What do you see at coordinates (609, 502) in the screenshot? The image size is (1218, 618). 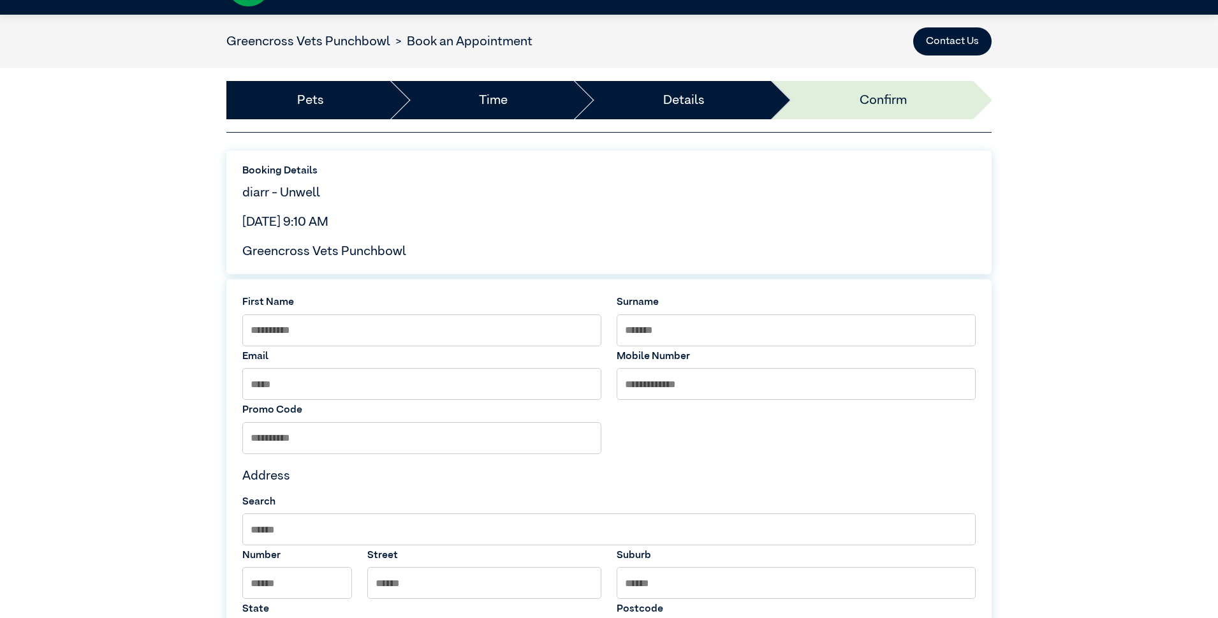 I see `label: Search` at bounding box center [609, 502].